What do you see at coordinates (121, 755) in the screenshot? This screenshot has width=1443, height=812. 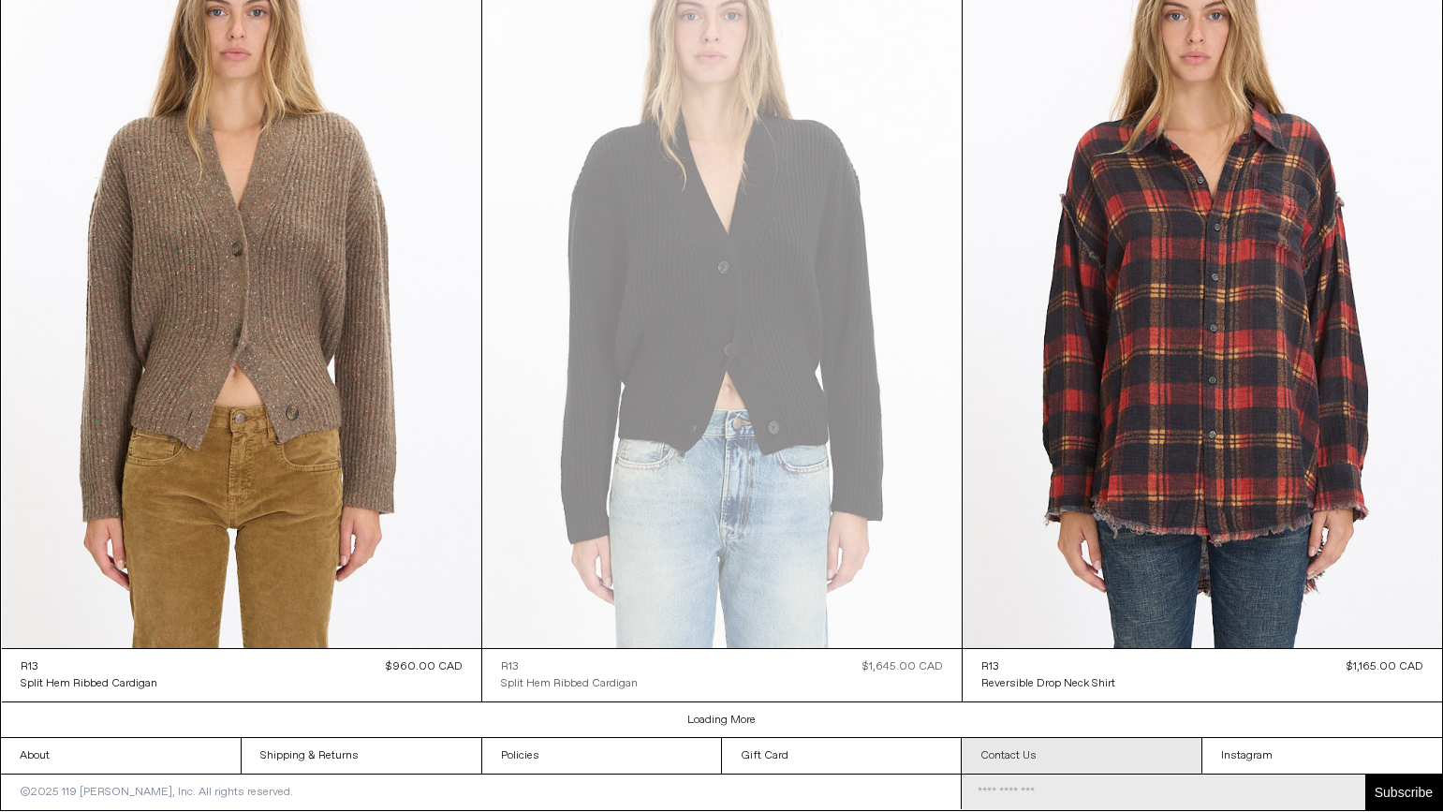 I see `a: About` at bounding box center [121, 755].